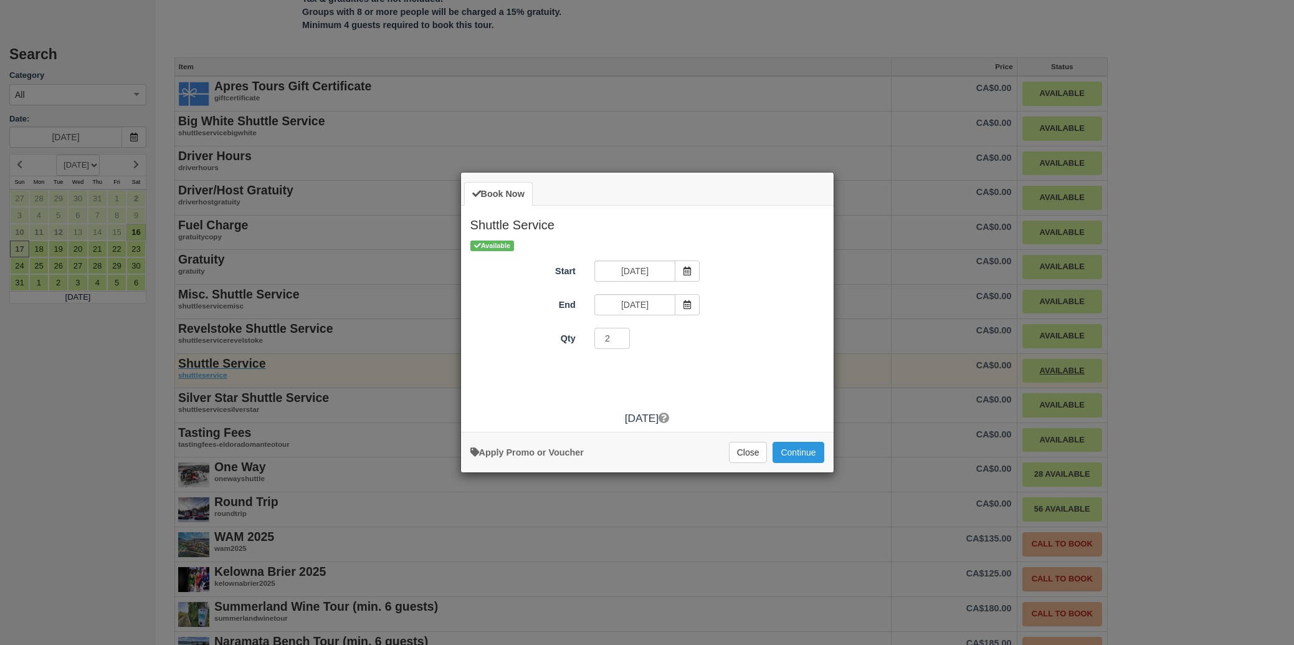 The image size is (1294, 645). What do you see at coordinates (523, 336) in the screenshot?
I see `label: Qty` at bounding box center [523, 336].